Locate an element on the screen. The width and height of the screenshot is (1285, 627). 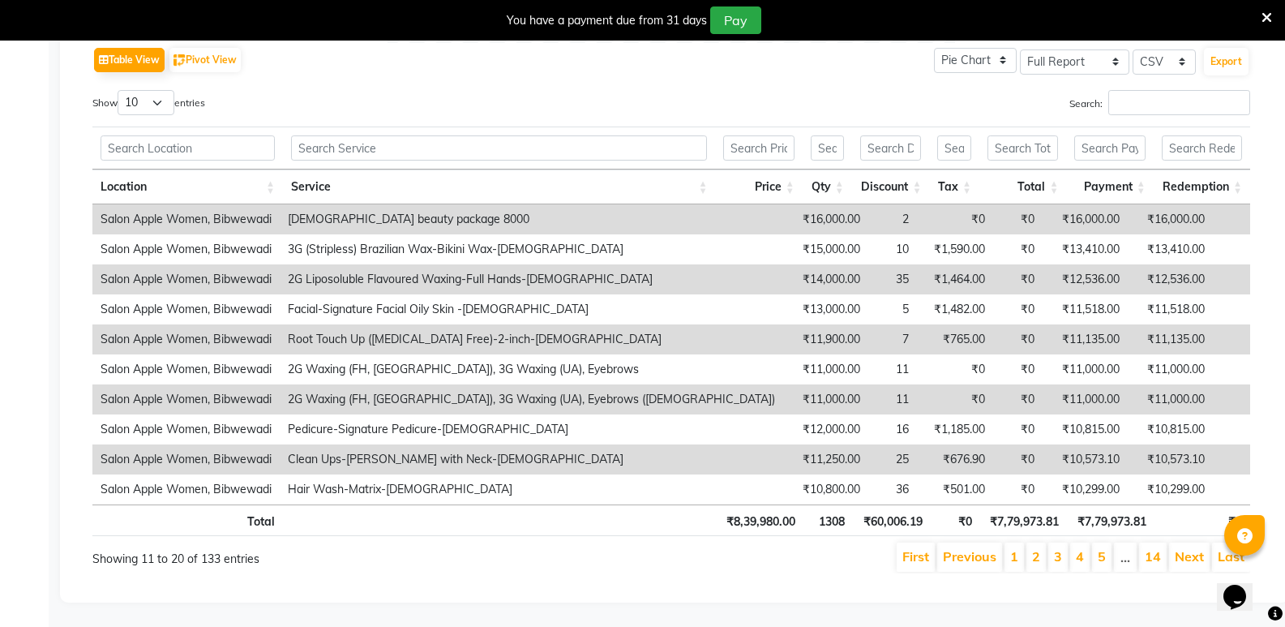
div: Showing 11 to 20 of 133 entries is located at coordinates (327, 554).